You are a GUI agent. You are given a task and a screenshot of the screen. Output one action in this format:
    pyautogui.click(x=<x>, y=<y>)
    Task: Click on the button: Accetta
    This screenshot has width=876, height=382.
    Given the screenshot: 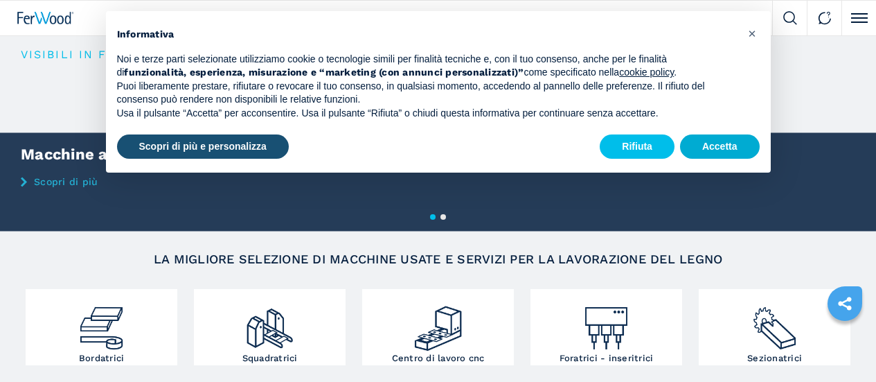 What is the action you would take?
    pyautogui.click(x=719, y=147)
    